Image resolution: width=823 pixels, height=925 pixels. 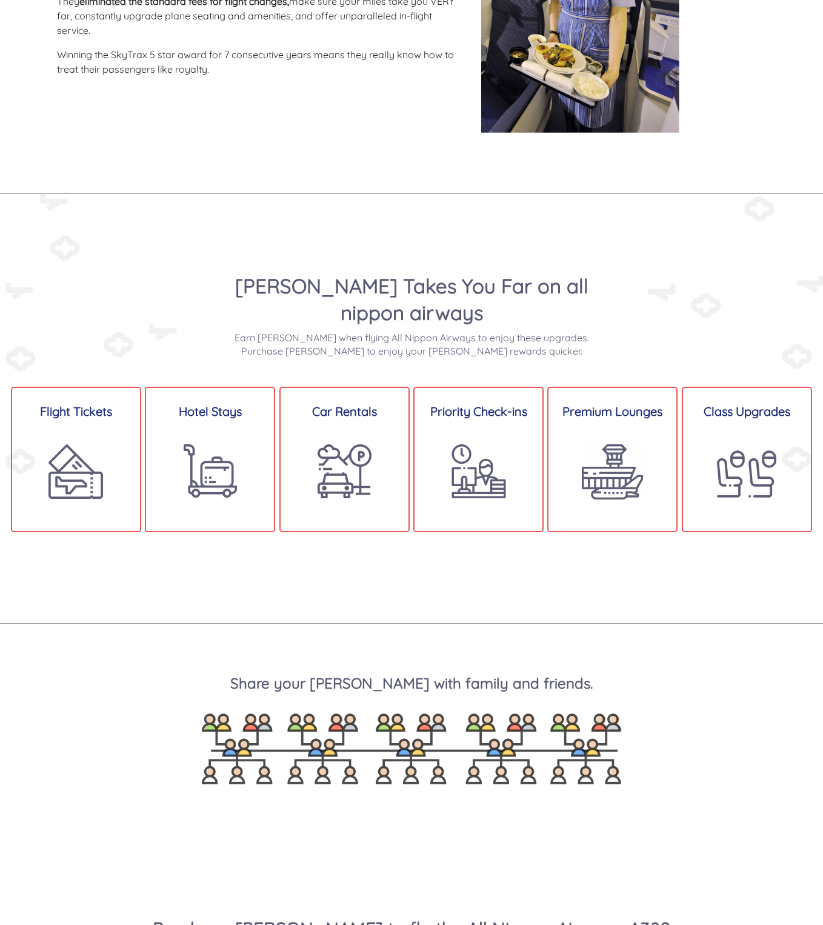 I want to click on img: Premium Lounges, so click(x=613, y=472).